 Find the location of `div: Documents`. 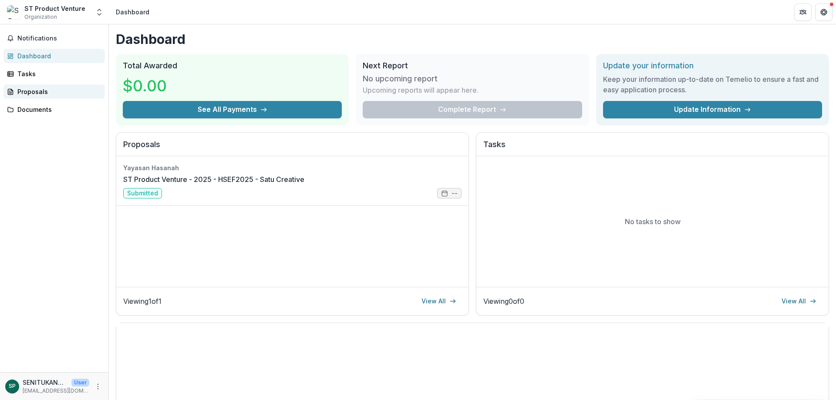

div: Documents is located at coordinates (57, 109).